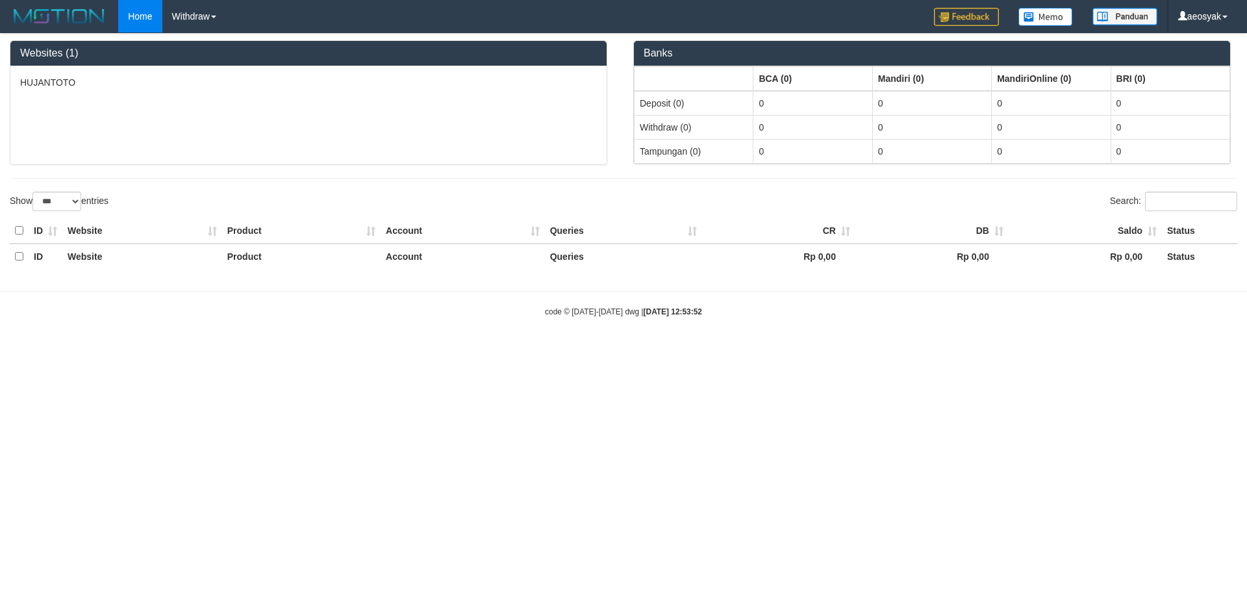 This screenshot has width=1247, height=597. What do you see at coordinates (1046, 17) in the screenshot?
I see `img: Button%20Memo.svg` at bounding box center [1046, 17].